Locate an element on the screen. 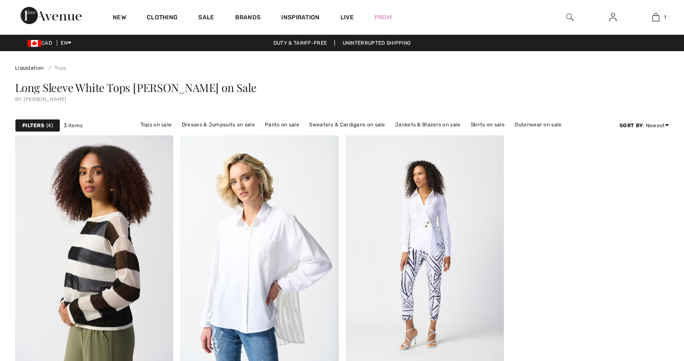 Image resolution: width=684 pixels, height=361 pixels. img: 1ère Avenue is located at coordinates (51, 15).